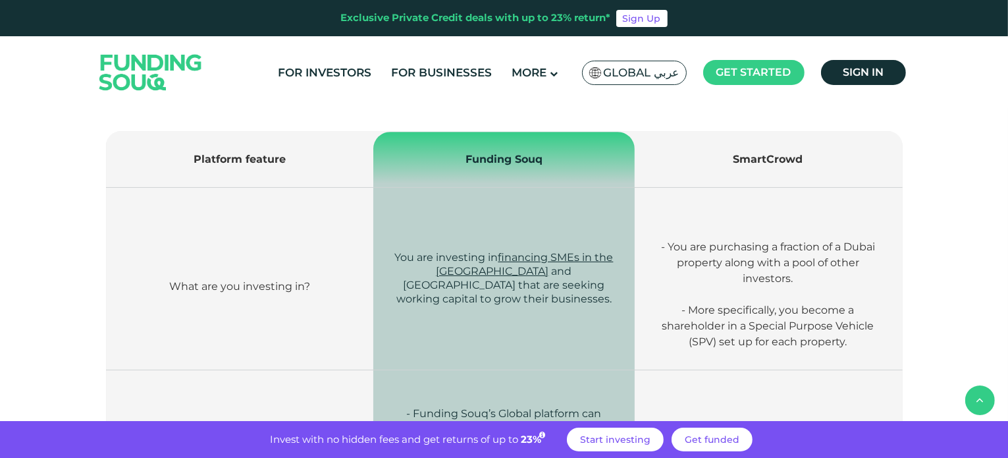 This screenshot has height=458, width=1008. What do you see at coordinates (240, 286) in the screenshot?
I see `span: What are you investing in?` at bounding box center [240, 286].